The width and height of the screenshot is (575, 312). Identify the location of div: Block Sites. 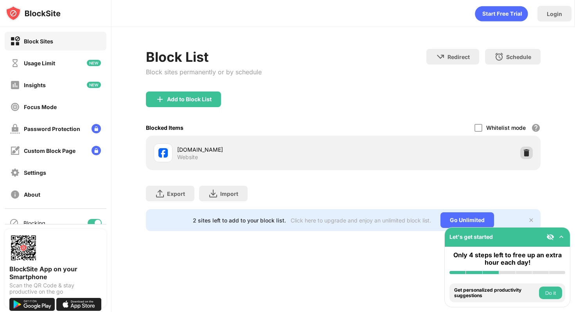
(38, 41).